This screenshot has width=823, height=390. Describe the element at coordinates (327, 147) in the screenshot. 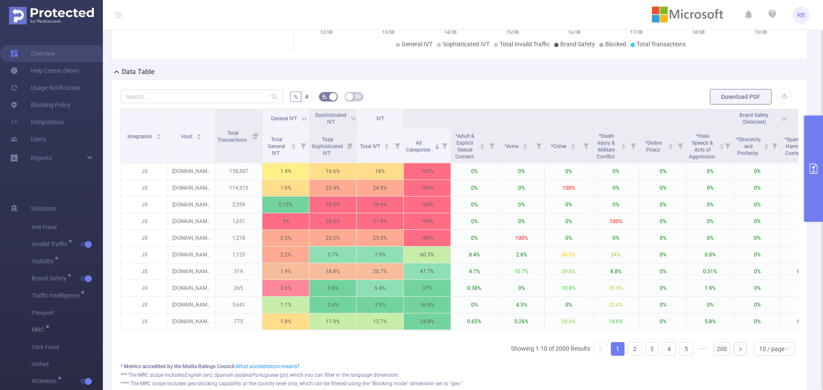

I see `span: Total Sophisticated IVT` at that location.